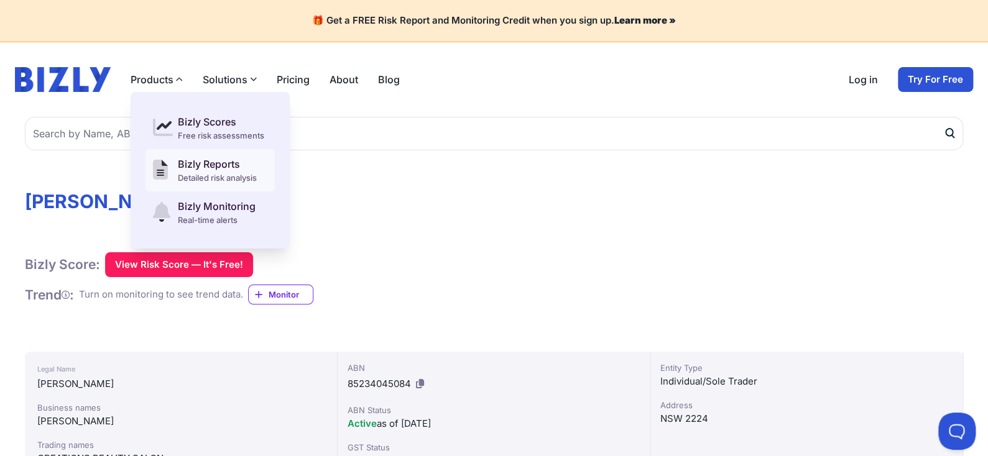  Describe the element at coordinates (216, 220) in the screenshot. I see `div: Real-time alerts` at that location.